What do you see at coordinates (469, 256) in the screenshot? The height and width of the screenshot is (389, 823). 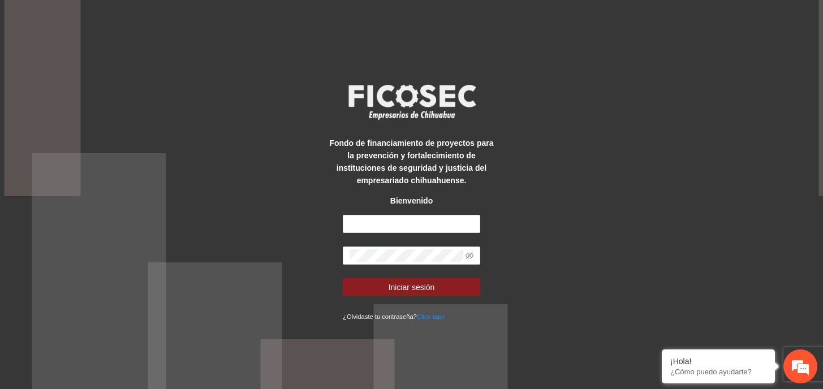 I see `span: eye-invisible` at bounding box center [469, 256].